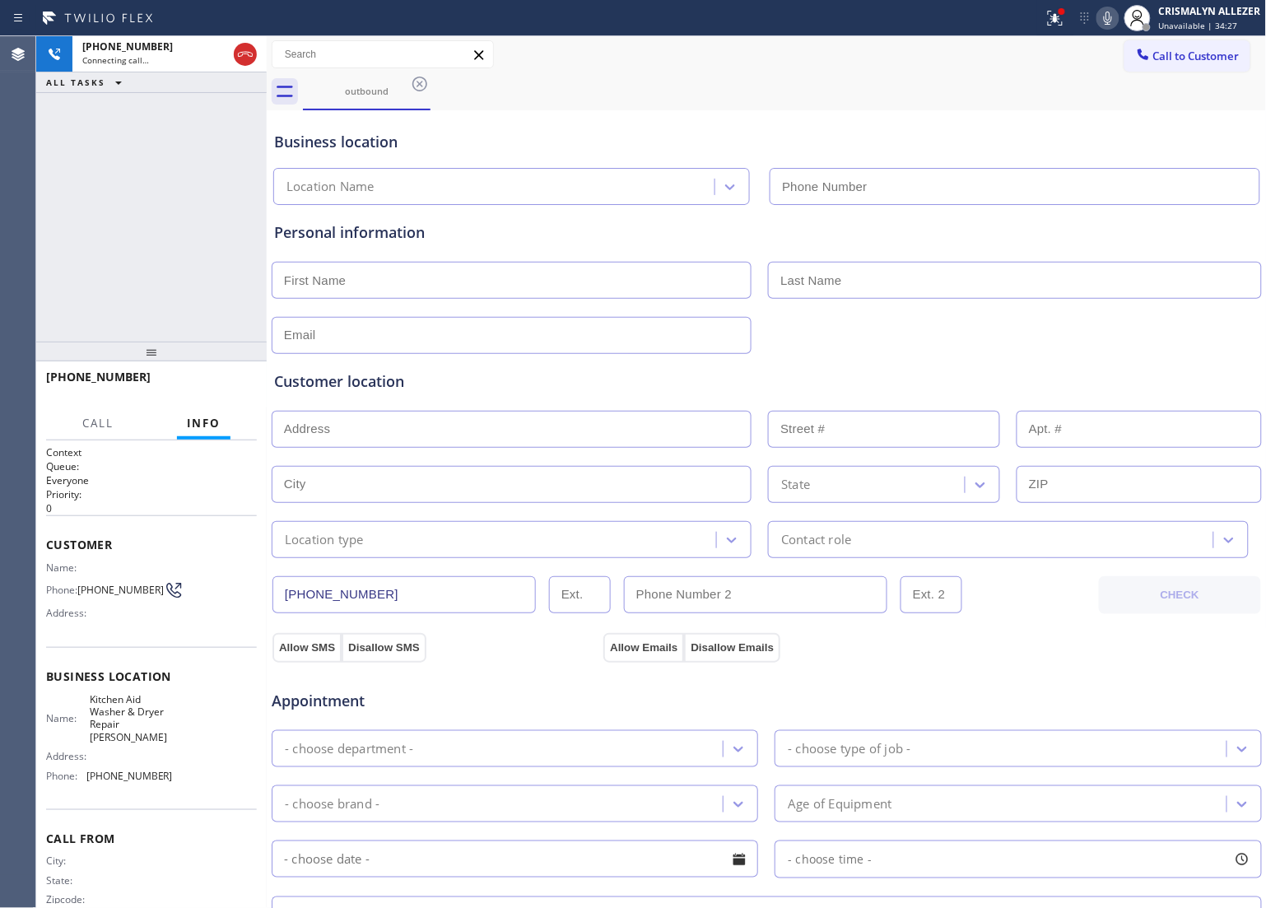  Describe the element at coordinates (349, 748) in the screenshot. I see `div: - choose department -` at that location.